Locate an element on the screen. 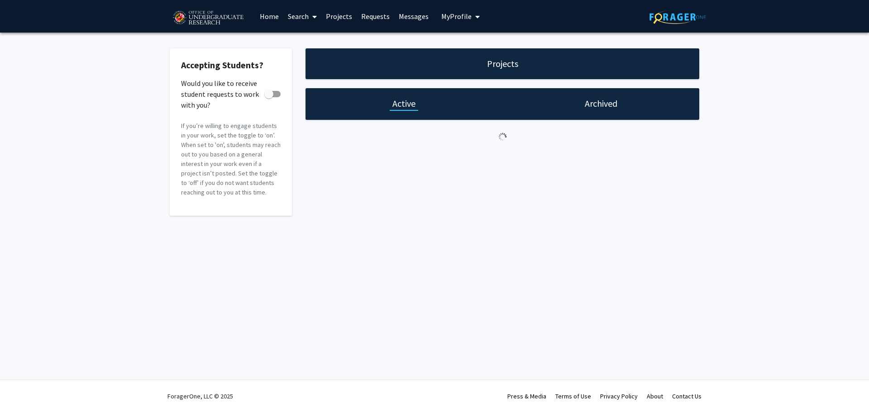 This screenshot has height=412, width=869. div: ForagerOne, LLC © 2025 is located at coordinates (200, 396).